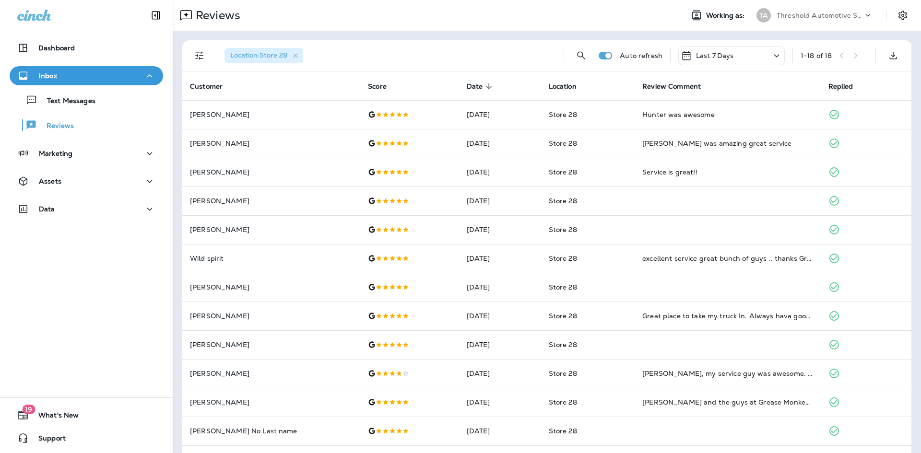 The image size is (921, 453). I want to click on div: Location:Store 28, so click(264, 56).